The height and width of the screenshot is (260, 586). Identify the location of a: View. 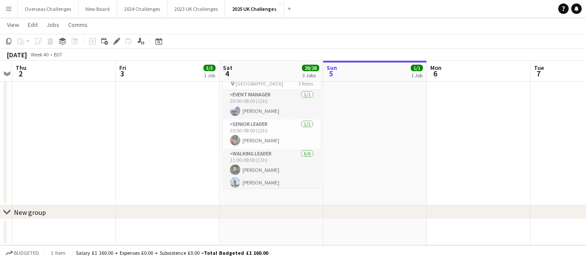
(13, 25).